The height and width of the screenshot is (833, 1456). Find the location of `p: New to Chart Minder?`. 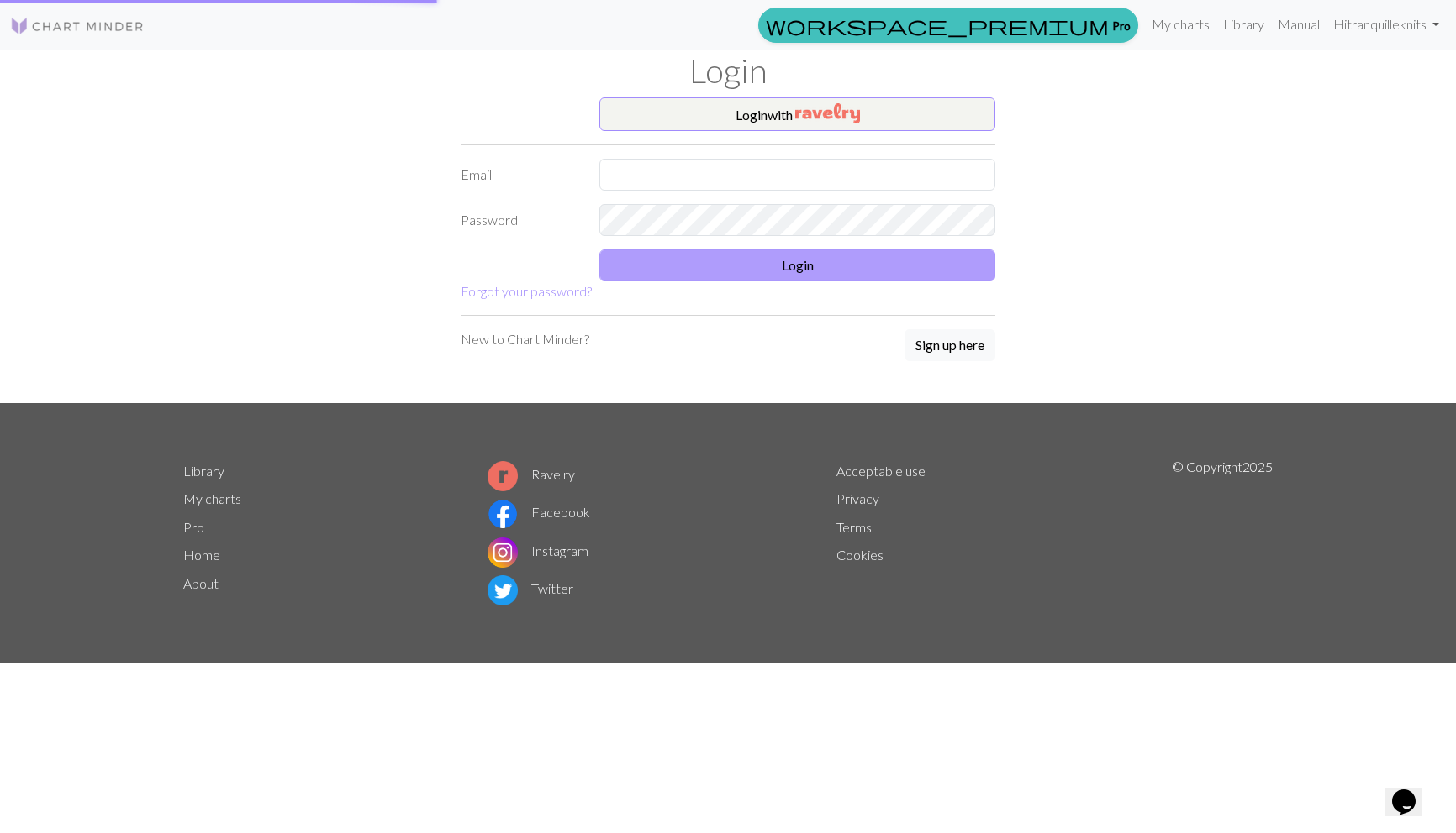

p: New to Chart Minder? is located at coordinates (524, 339).